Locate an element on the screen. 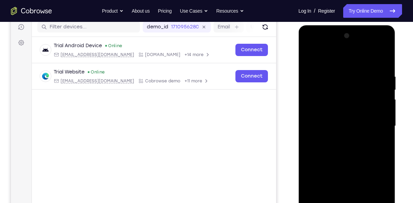 Image resolution: width=413 pixels, height=203 pixels. a: Sessions is located at coordinates (10, 26).